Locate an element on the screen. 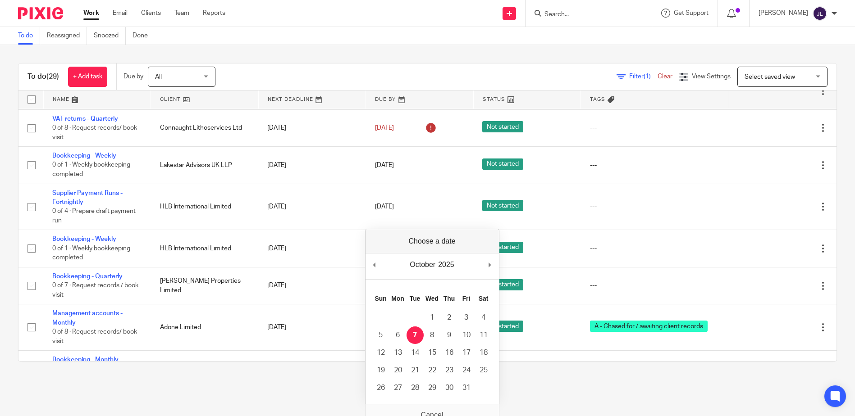 The image size is (855, 416). img: svg%3E is located at coordinates (820, 14).